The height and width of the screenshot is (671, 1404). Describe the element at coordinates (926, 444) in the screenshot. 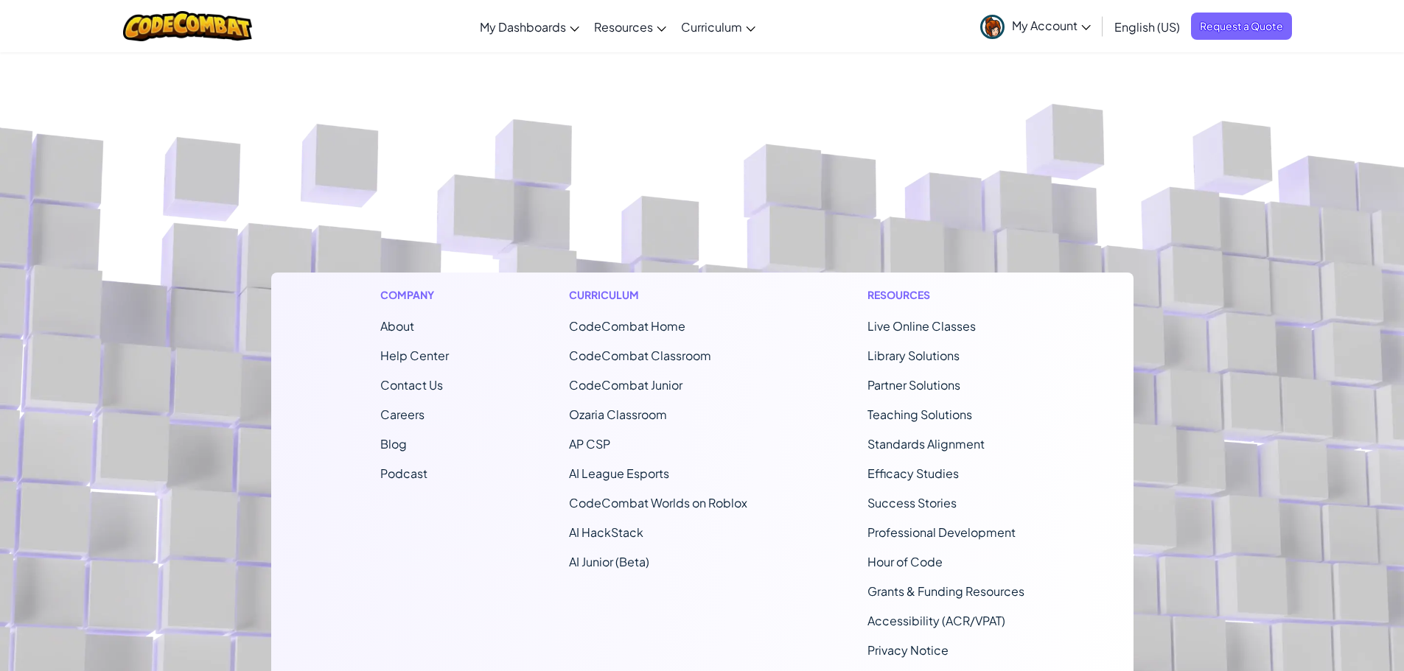

I see `a: Standards Alignment` at that location.